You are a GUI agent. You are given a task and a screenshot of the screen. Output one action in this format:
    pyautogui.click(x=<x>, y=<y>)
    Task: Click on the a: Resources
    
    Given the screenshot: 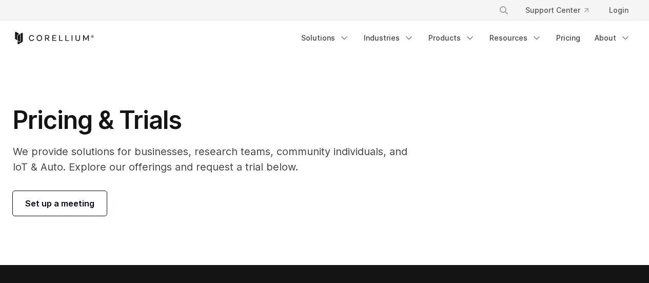 What is the action you would take?
    pyautogui.click(x=516, y=38)
    